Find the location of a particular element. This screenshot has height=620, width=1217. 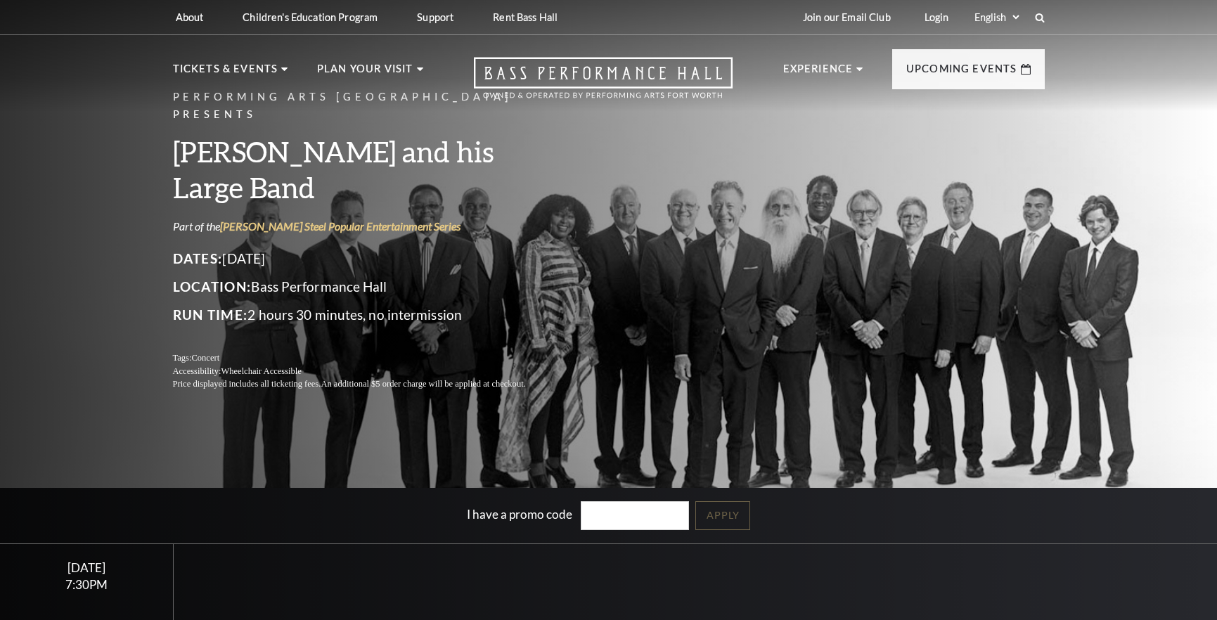

span: Concert is located at coordinates (205, 358).